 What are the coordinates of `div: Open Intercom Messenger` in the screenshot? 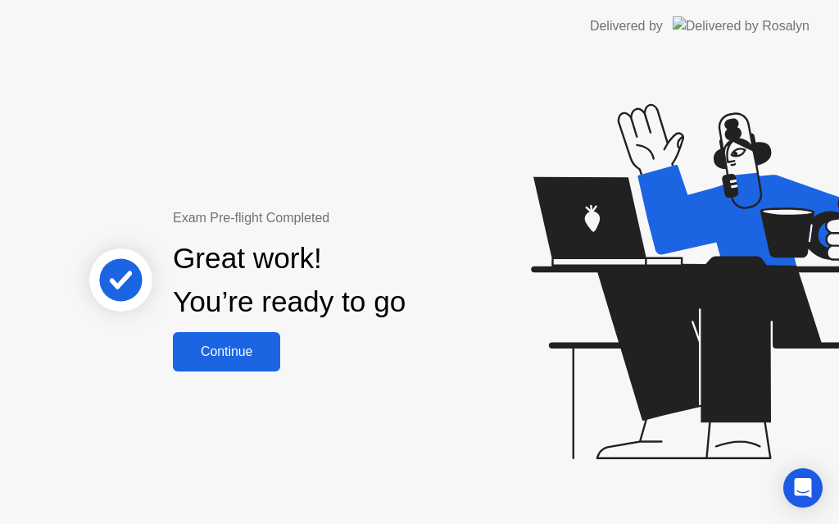 It's located at (803, 488).